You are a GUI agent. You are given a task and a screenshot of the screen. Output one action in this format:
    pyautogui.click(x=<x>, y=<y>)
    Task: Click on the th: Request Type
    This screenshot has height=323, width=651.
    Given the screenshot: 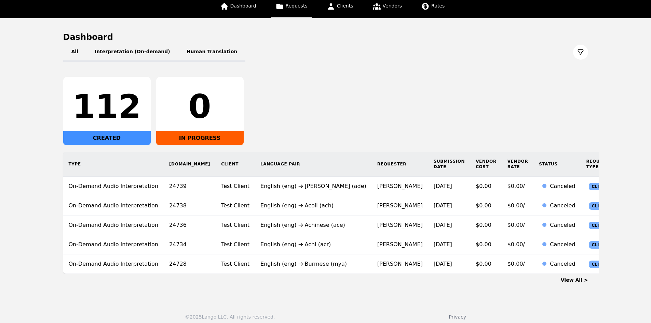 What is the action you would take?
    pyautogui.click(x=599, y=164)
    